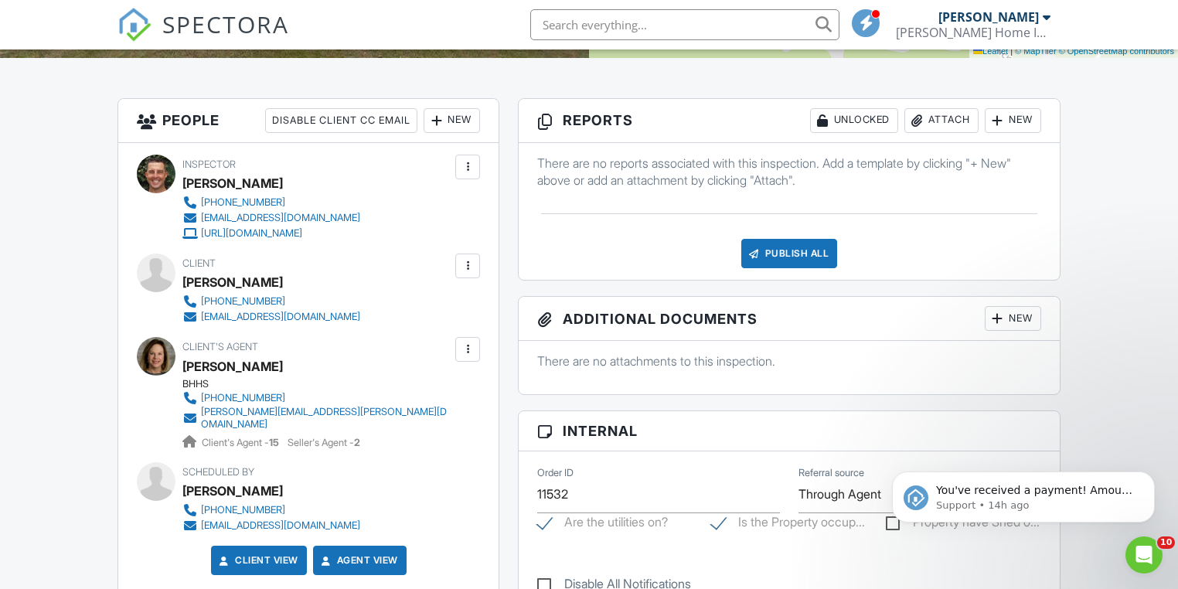 The image size is (1178, 589). Describe the element at coordinates (490, 45) in the screenshot. I see `span: bathrooms` at that location.